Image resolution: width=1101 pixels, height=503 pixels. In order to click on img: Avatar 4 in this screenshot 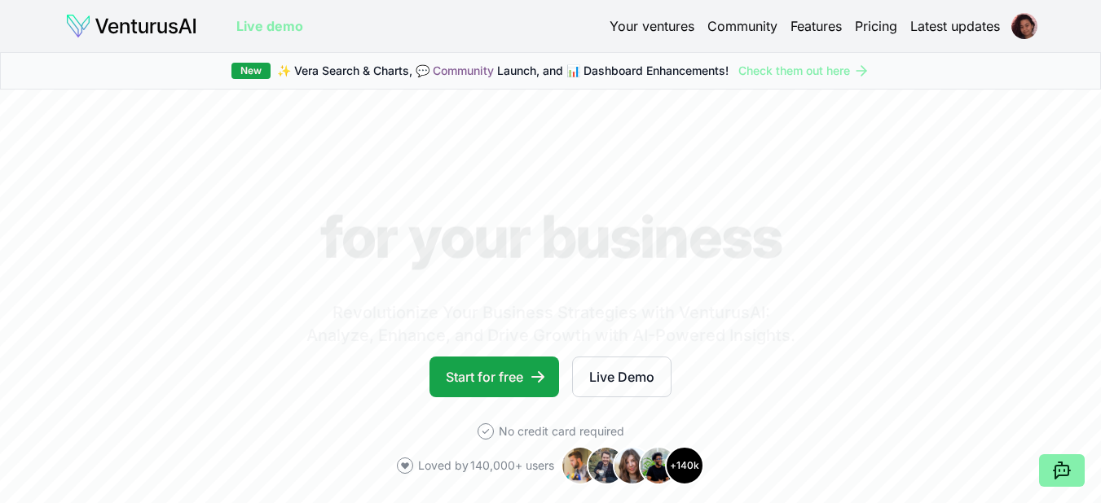, I will do `click(658, 466)`.